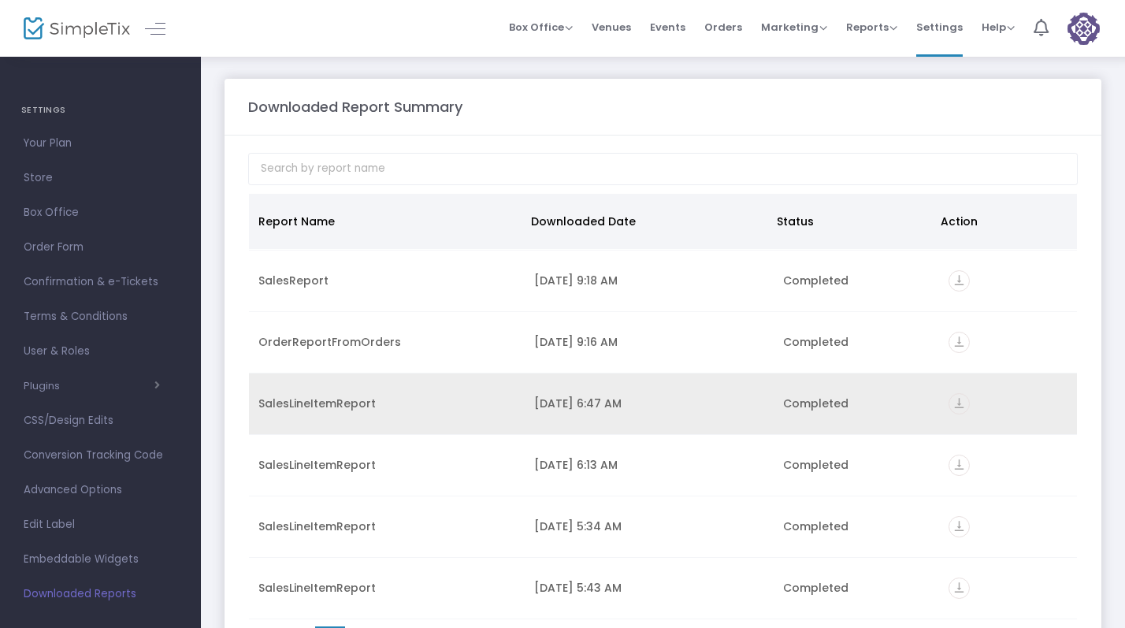  Describe the element at coordinates (1007, 465) in the screenshot. I see `div: https://go.SimpleTix.com/8lvnz` at that location.